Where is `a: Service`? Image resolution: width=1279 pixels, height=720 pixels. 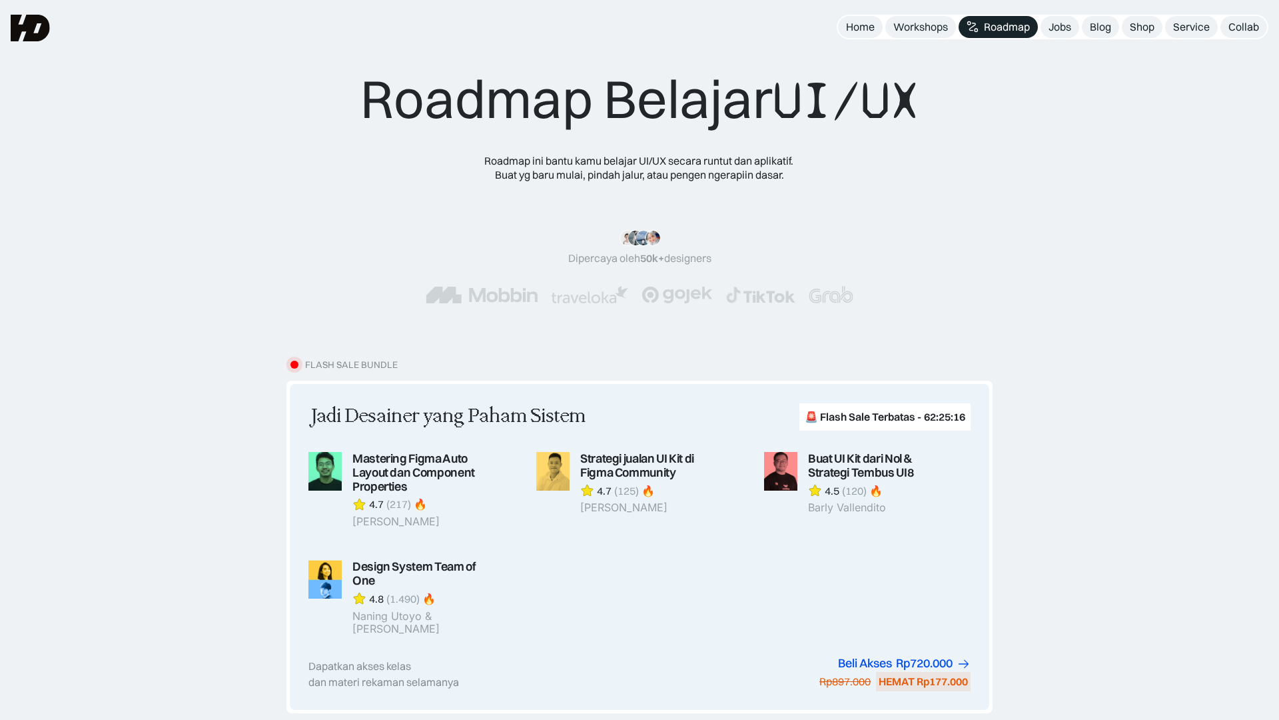 a: Service is located at coordinates (1191, 27).